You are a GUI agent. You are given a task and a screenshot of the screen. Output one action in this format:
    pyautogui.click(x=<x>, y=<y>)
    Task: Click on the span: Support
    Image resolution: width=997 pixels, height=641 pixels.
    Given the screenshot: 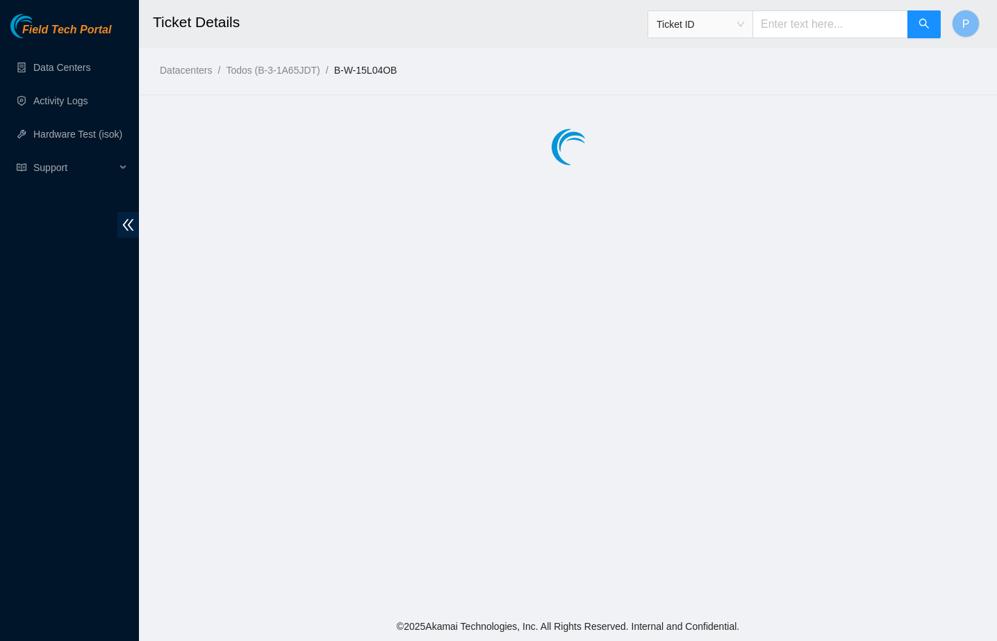 What is the action you would take?
    pyautogui.click(x=74, y=167)
    